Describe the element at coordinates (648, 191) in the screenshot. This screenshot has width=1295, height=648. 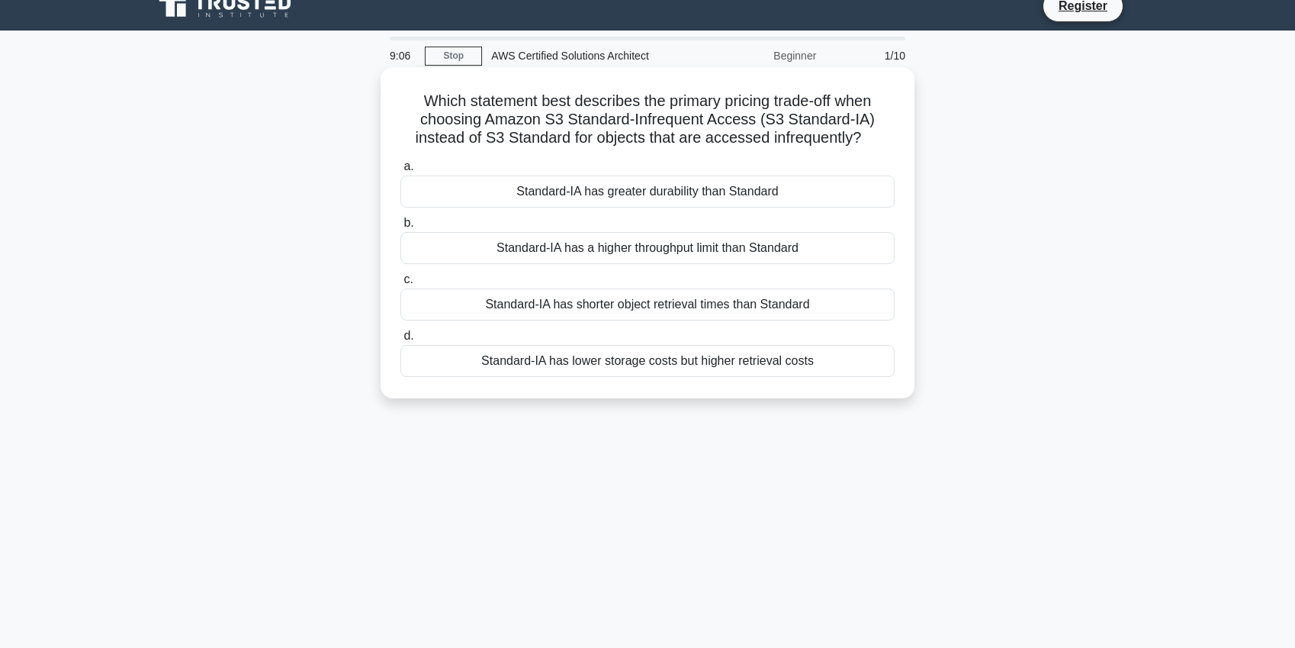
I see `div: Standard-IA has greater durability than Standard` at that location.